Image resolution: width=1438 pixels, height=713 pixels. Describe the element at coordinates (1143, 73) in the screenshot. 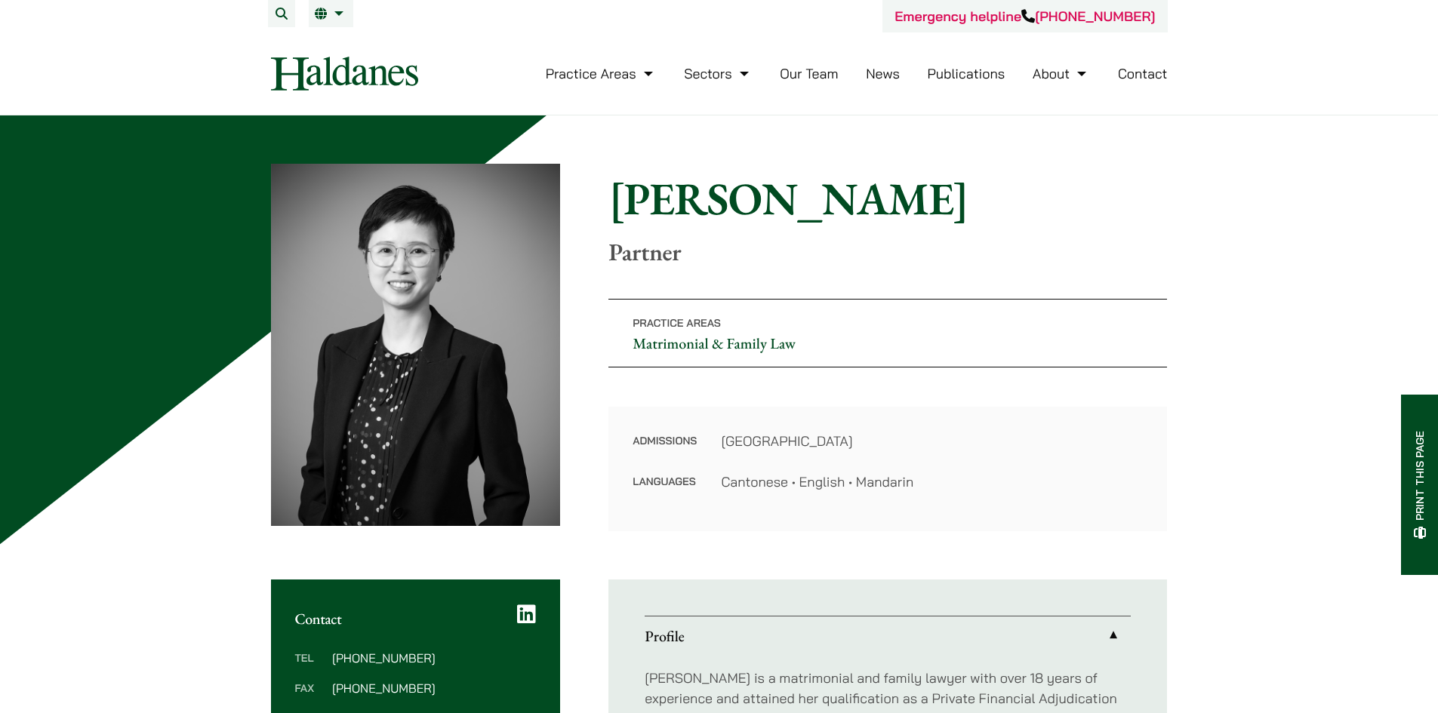

I see `a: Contact` at that location.